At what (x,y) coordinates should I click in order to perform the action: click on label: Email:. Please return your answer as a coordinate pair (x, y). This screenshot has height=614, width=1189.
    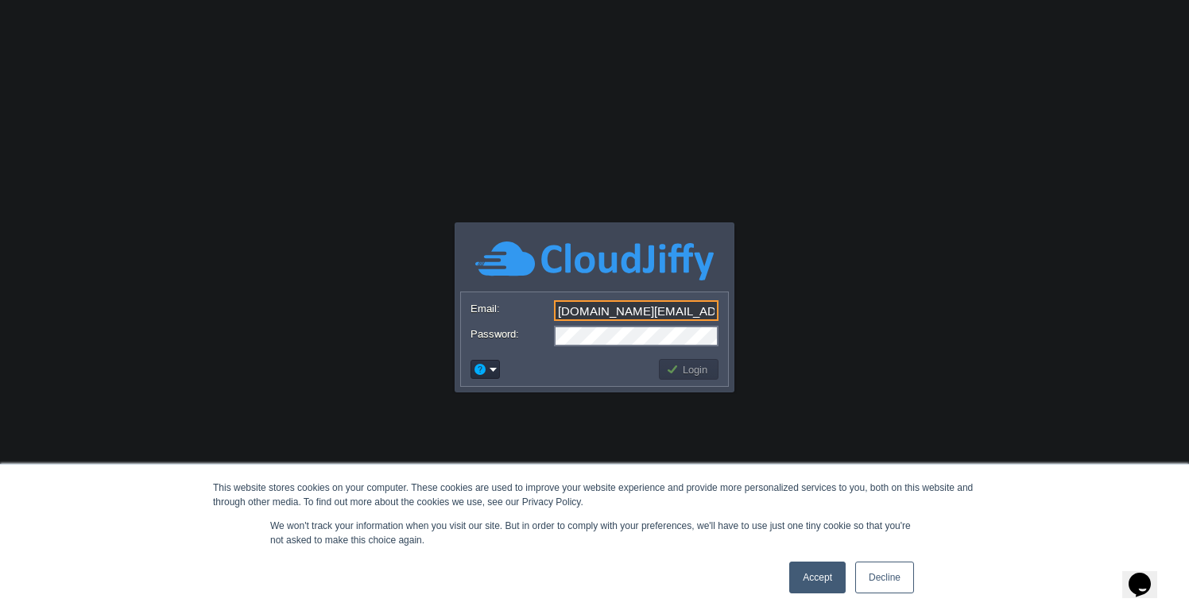
    Looking at the image, I should click on (511, 308).